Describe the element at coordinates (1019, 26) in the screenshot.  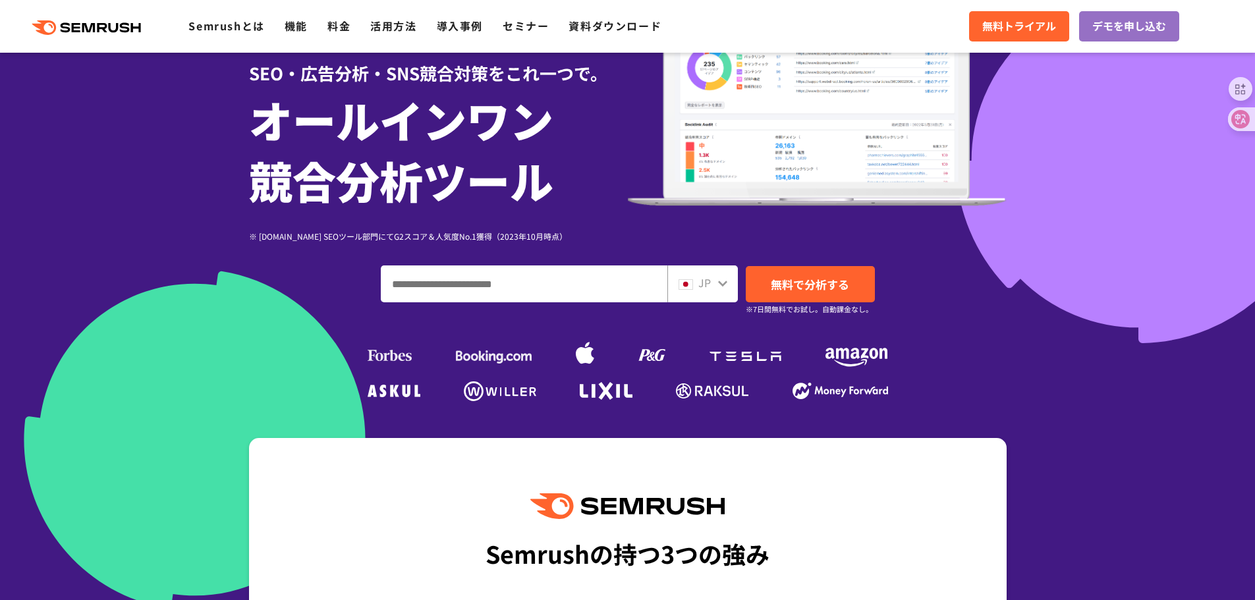
I see `a: 無料トライアル` at that location.